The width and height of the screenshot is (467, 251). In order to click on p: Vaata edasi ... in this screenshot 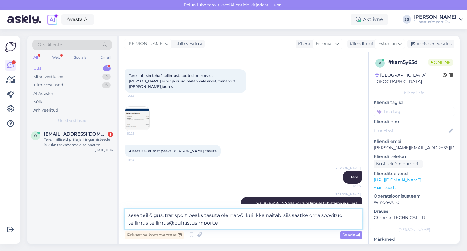, I will do `click(415, 188)`.